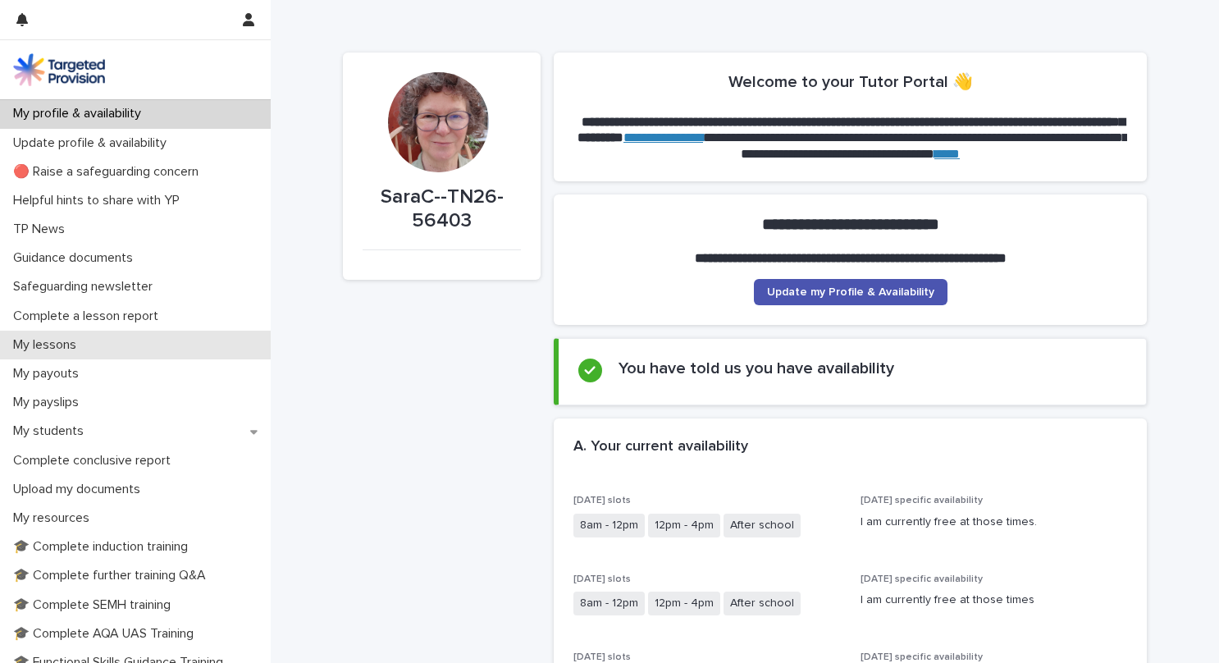 The width and height of the screenshot is (1219, 663). I want to click on p: Complete conclusive report, so click(95, 460).